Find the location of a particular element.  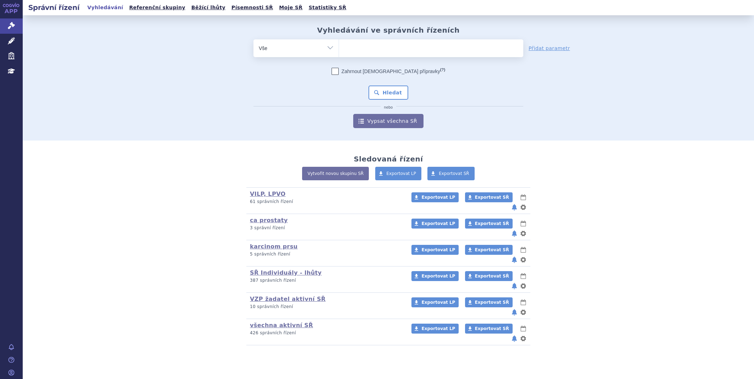

a: Vytvořit novou skupinu SŘ is located at coordinates (335, 174).